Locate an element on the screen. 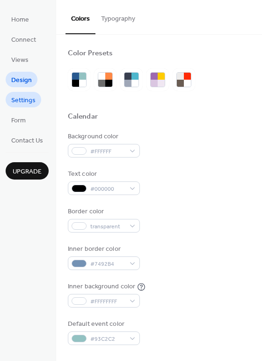 This screenshot has height=361, width=262. div: Color Presets is located at coordinates (90, 53).